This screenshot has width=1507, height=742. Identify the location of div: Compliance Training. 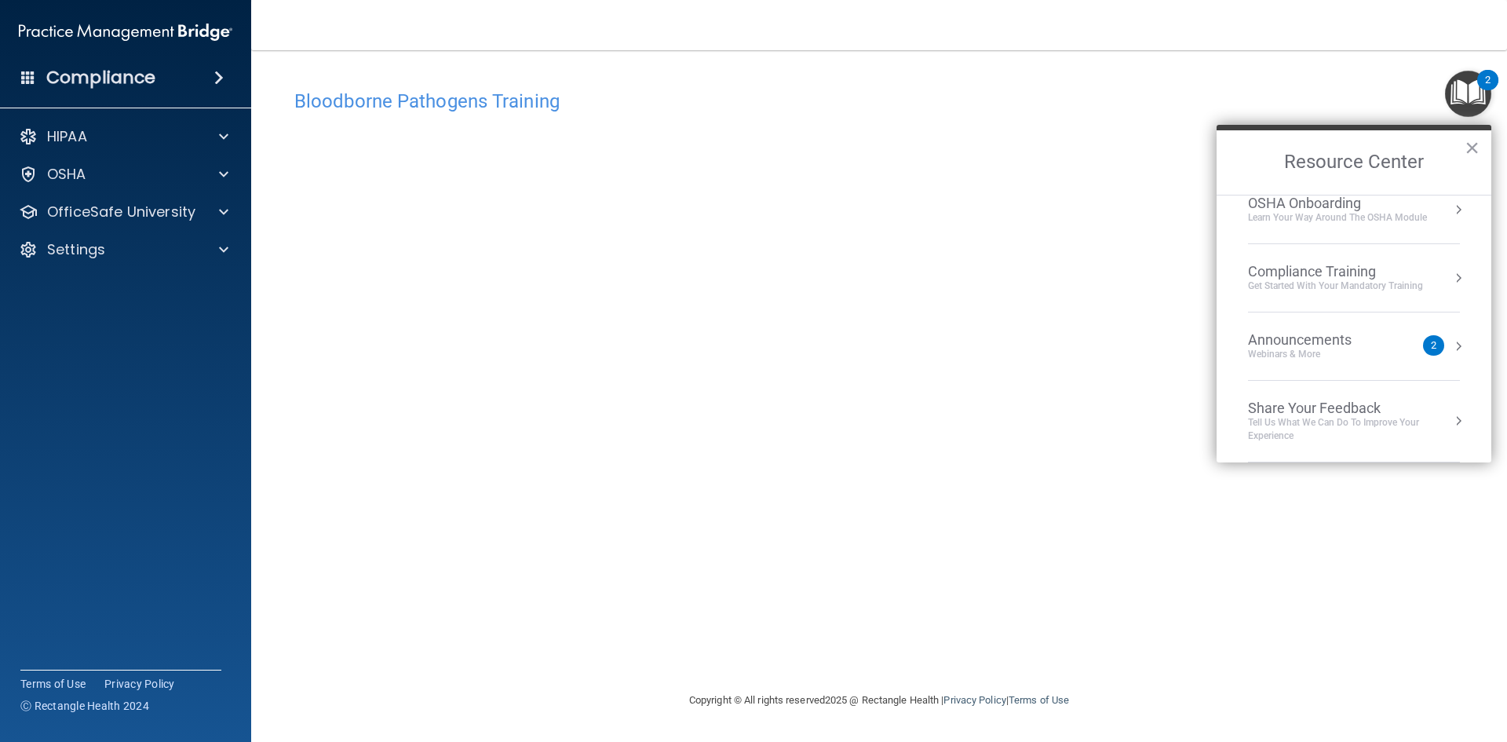
(1335, 272).